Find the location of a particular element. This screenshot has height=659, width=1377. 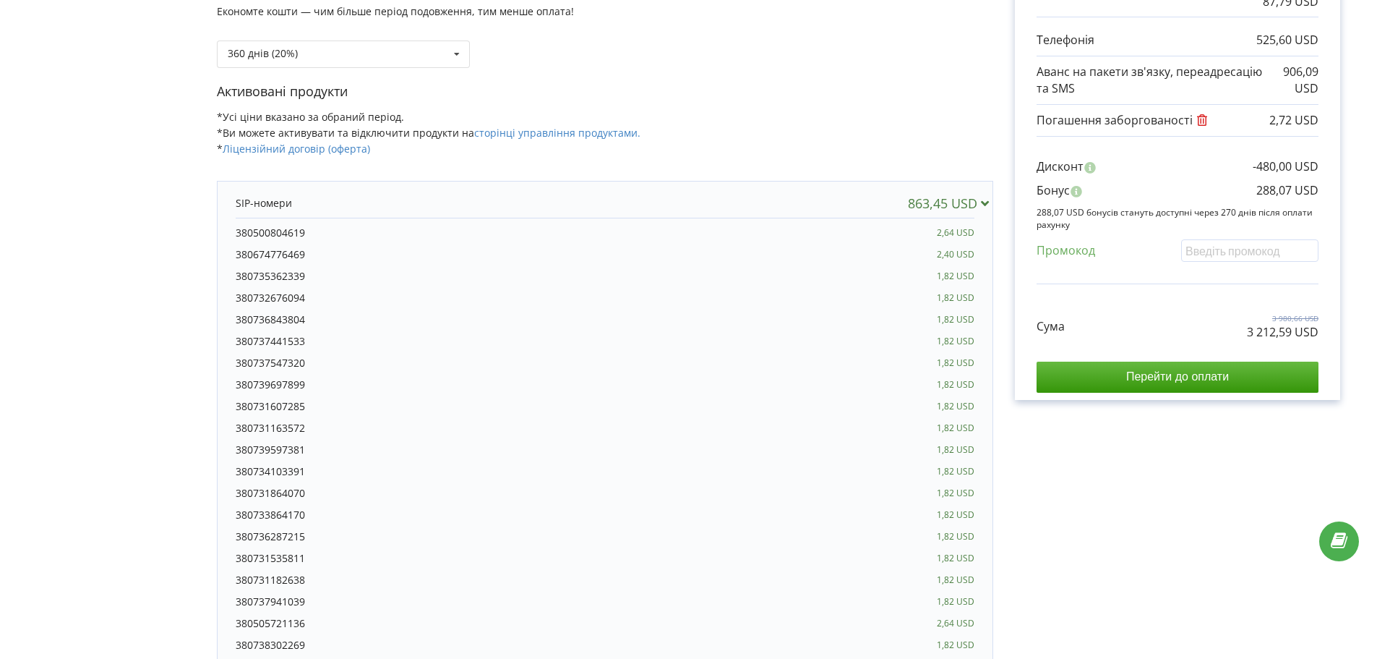

span: *Усі ціни вказано за обраний період. is located at coordinates (310, 116).